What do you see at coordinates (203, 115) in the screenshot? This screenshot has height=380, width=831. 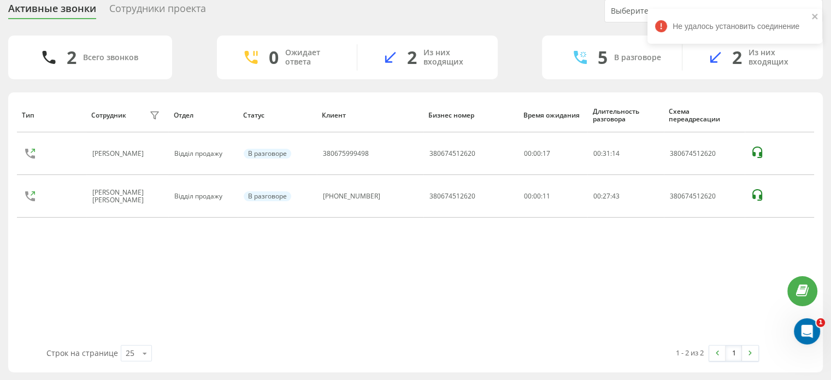 I see `div: Отдел` at bounding box center [203, 115].